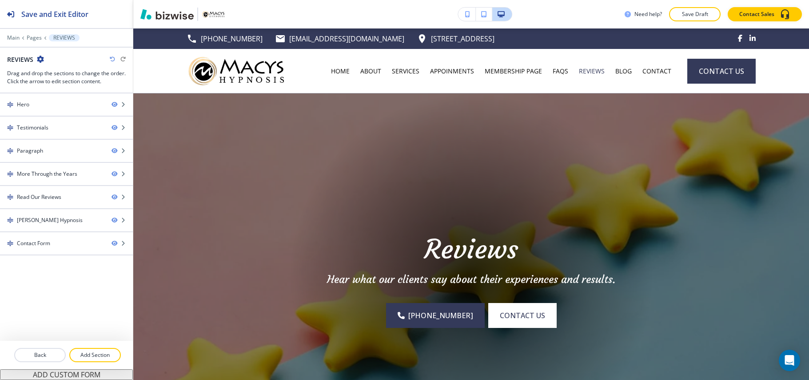 This screenshot has width=809, height=380. I want to click on p: Pages, so click(34, 38).